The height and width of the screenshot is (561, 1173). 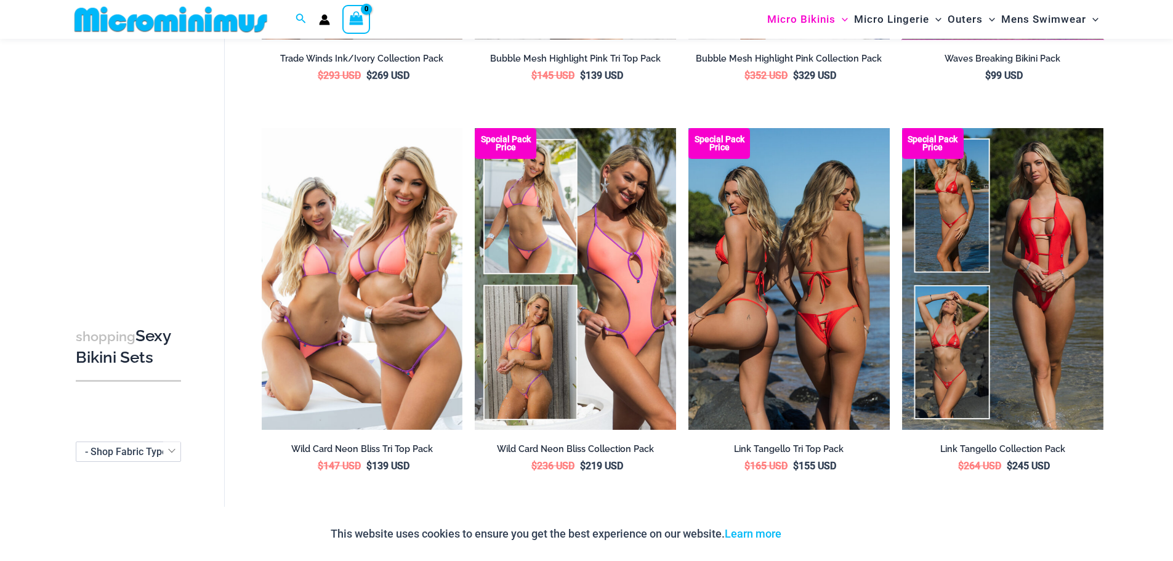 What do you see at coordinates (1002, 279) in the screenshot?
I see `a: Collection Pack Collection Pack BCollection Pack B` at bounding box center [1002, 279].